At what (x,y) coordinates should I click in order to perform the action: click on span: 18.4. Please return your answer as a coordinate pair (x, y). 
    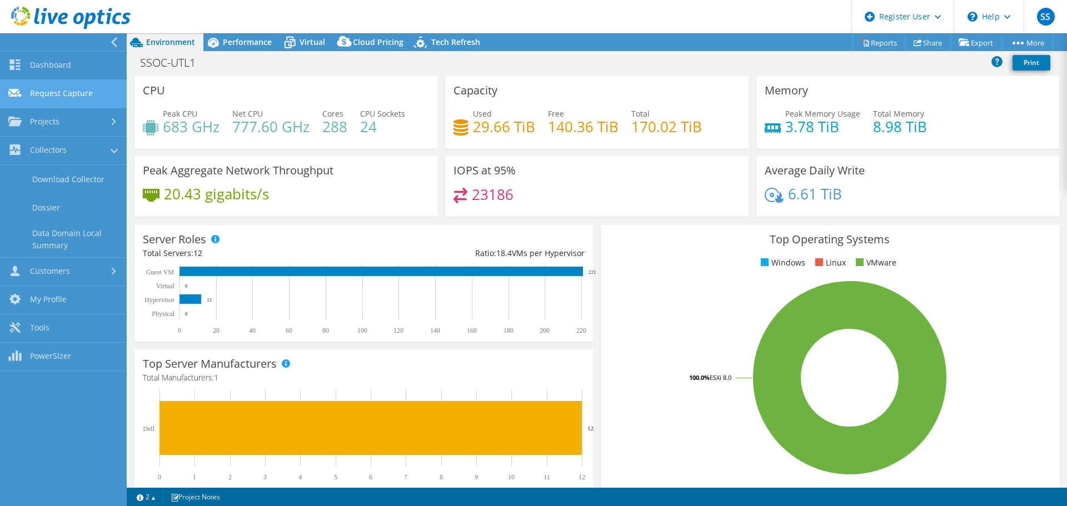
    Looking at the image, I should click on (504, 253).